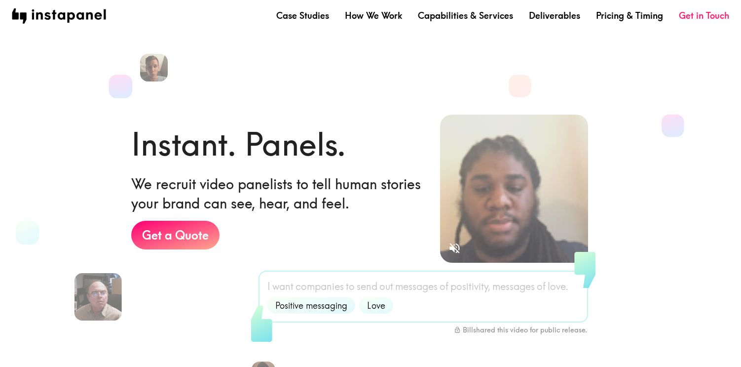 The height and width of the screenshot is (367, 741). I want to click on span: Positive messaging, so click(311, 305).